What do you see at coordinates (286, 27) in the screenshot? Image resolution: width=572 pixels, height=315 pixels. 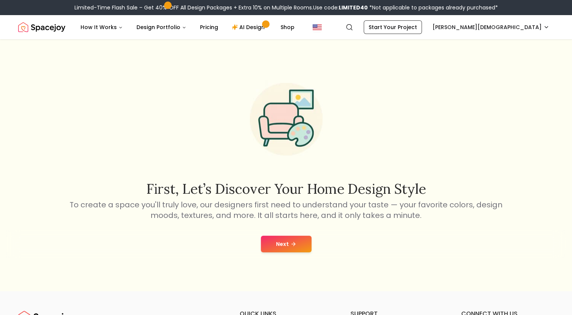 I see `nav: Global` at bounding box center [286, 27].